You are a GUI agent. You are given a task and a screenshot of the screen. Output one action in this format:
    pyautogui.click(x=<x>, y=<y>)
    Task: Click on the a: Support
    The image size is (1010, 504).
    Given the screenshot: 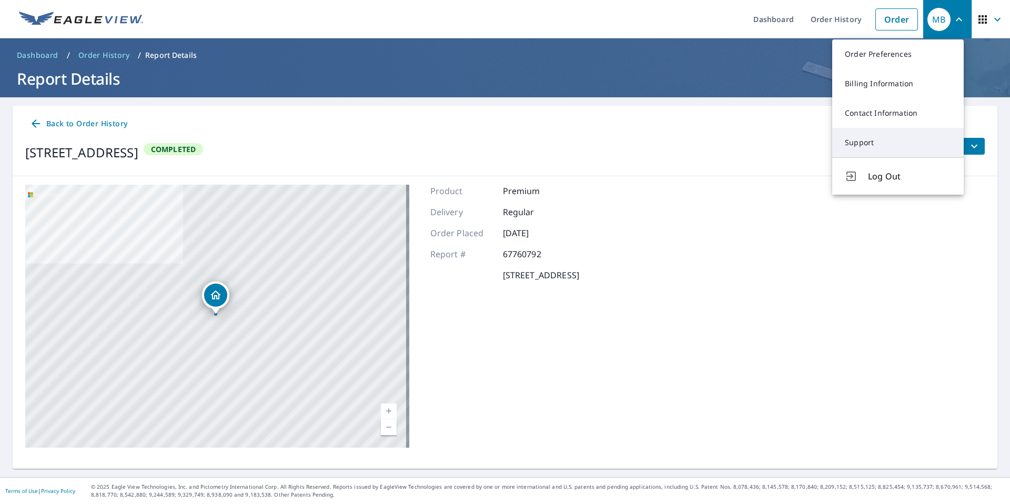 What is the action you would take?
    pyautogui.click(x=898, y=143)
    